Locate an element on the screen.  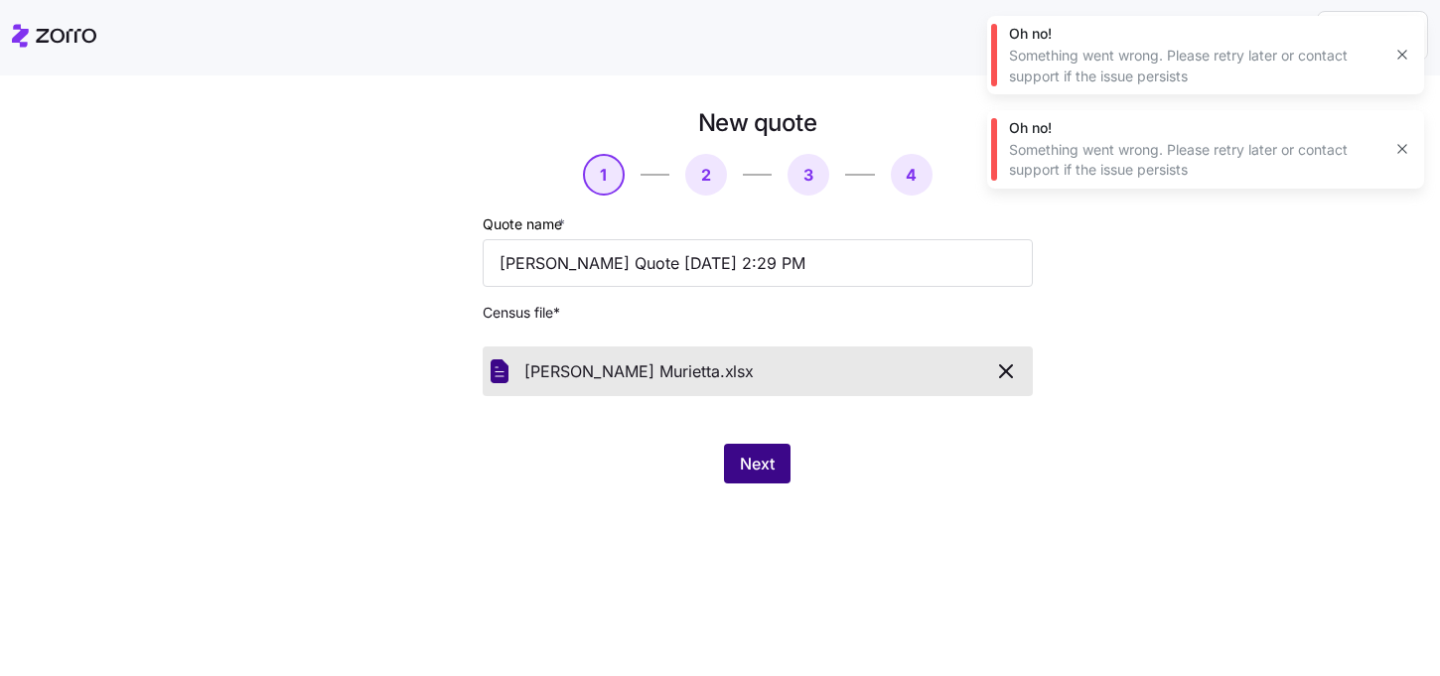
button: 4 is located at coordinates (912, 175).